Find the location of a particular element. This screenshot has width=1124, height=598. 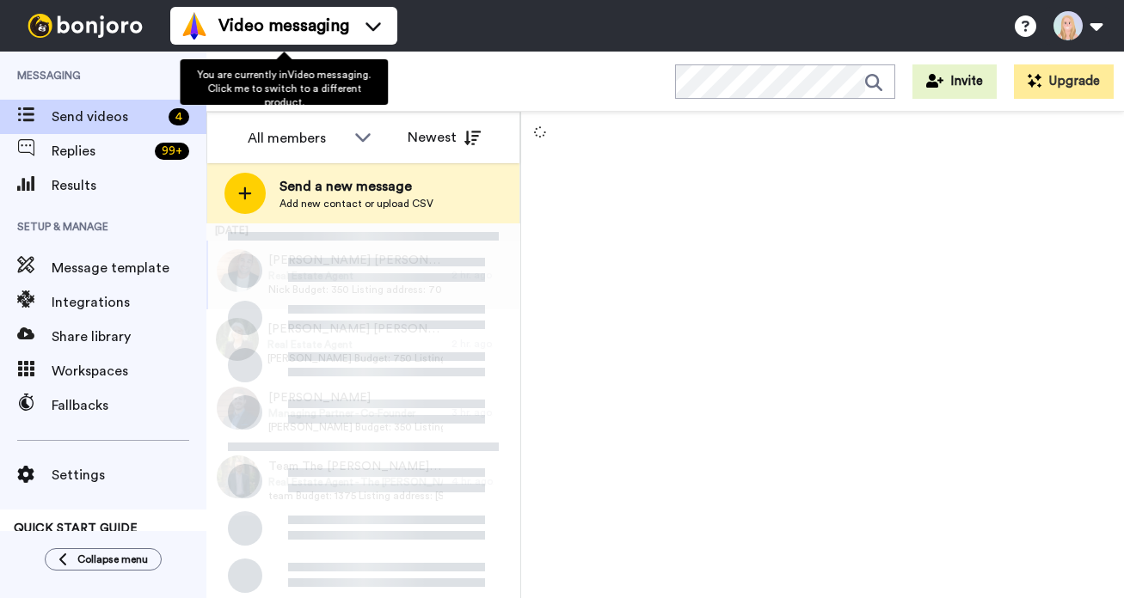

img: 7dd3176b-465a-4e35-b5fc-36c0a28c83b3.jpg is located at coordinates (237, 340).